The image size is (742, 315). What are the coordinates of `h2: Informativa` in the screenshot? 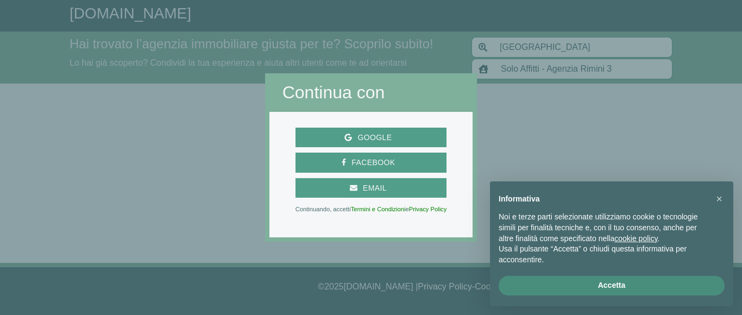 It's located at (603, 199).